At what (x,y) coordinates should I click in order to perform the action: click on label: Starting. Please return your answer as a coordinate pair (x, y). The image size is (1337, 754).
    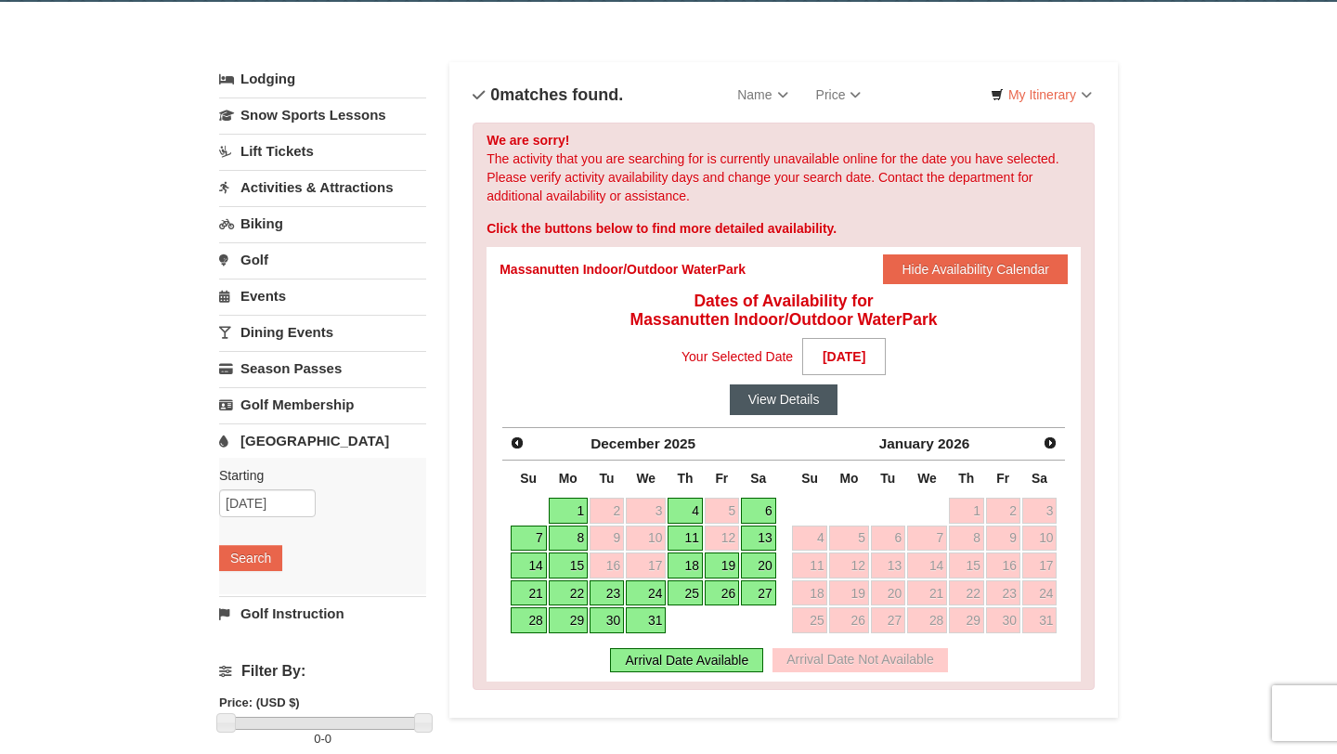
    Looking at the image, I should click on (316, 476).